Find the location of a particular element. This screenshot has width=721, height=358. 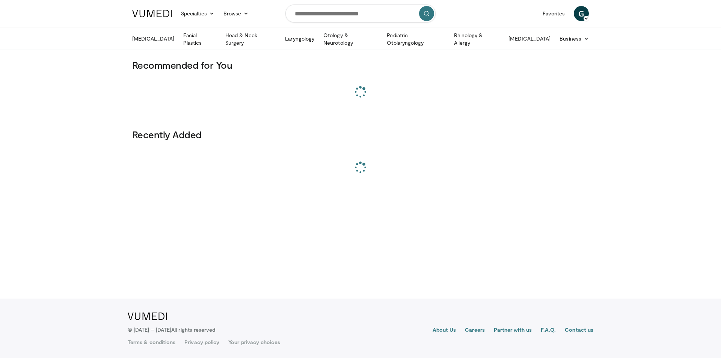

a: Partner with us is located at coordinates (512, 330).